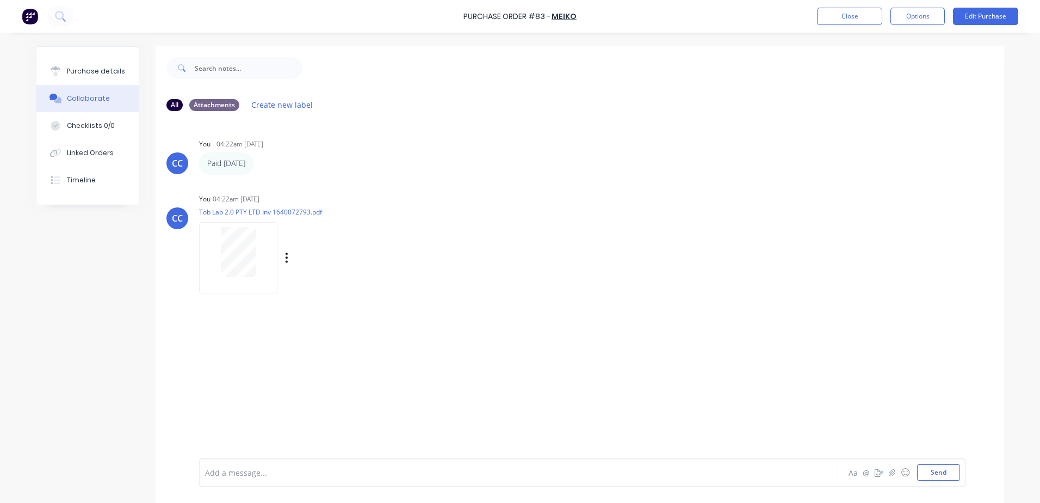 The width and height of the screenshot is (1040, 503). I want to click on div: Collaborate, so click(88, 98).